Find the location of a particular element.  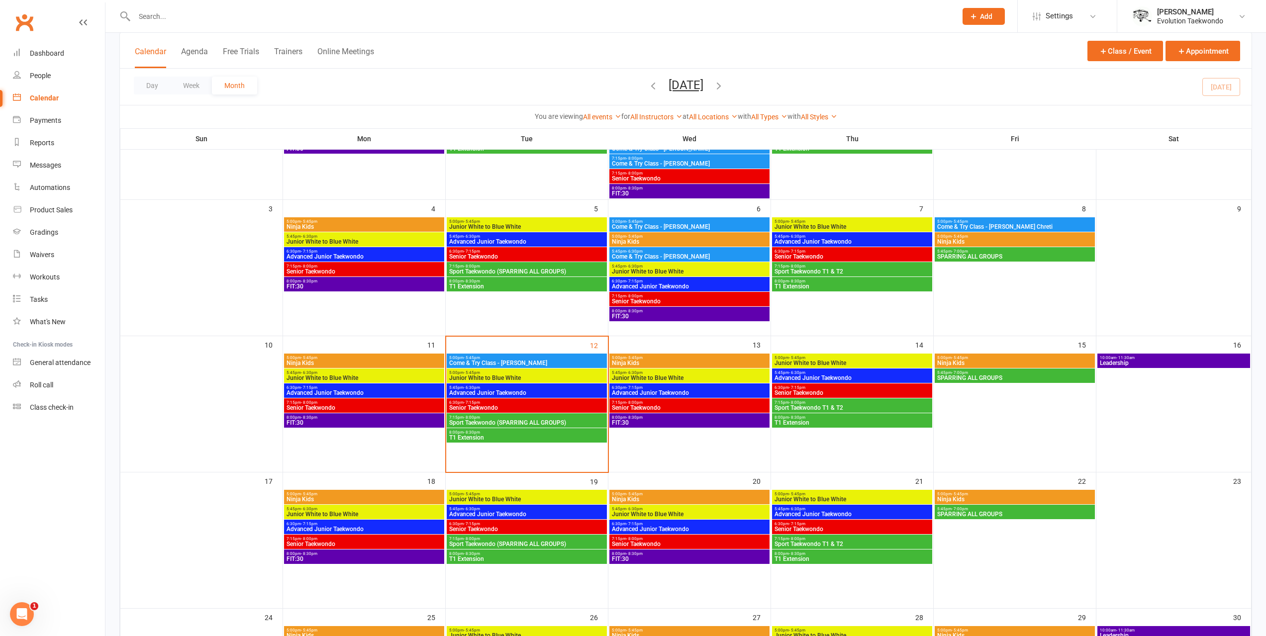

div: Evolution Taekwondo is located at coordinates (1190, 21).